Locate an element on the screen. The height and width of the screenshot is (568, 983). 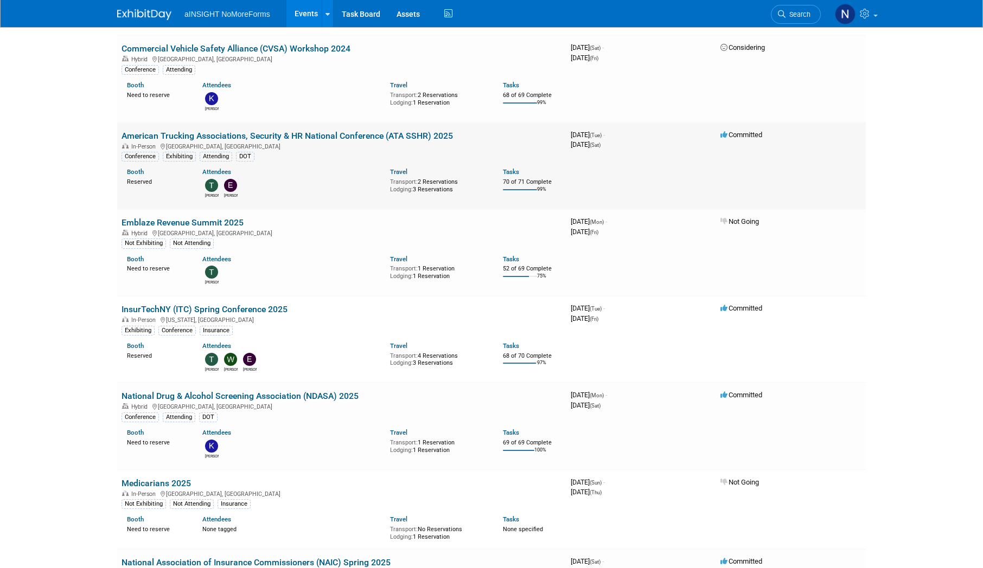
div: 69 of 69 Complete is located at coordinates (532, 443).